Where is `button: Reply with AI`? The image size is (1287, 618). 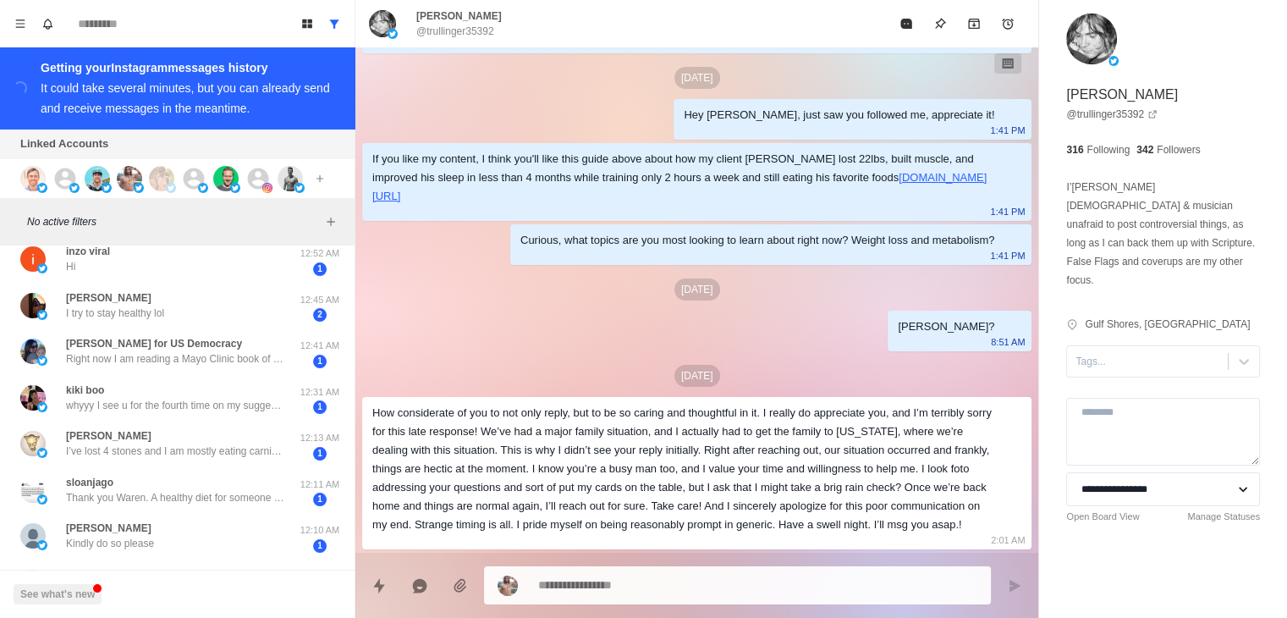
button: Reply with AI is located at coordinates (420, 586).